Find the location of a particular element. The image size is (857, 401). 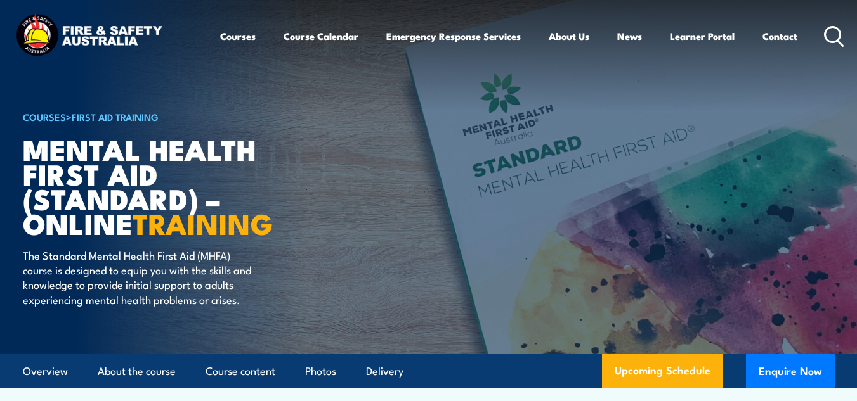

a: Contact is located at coordinates (779, 36).